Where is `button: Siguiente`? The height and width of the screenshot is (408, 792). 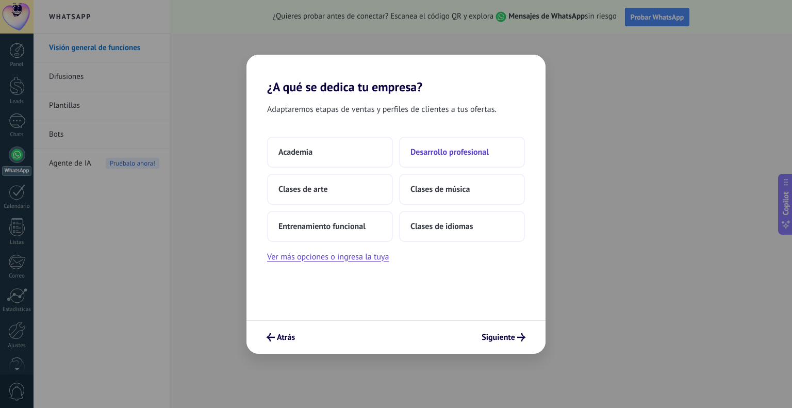
button: Siguiente is located at coordinates (503, 337).